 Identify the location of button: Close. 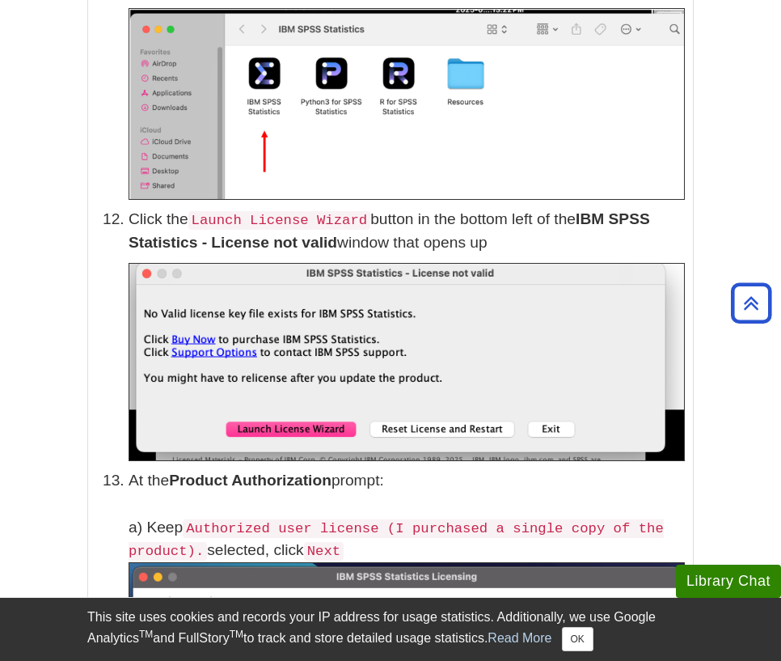
(577, 639).